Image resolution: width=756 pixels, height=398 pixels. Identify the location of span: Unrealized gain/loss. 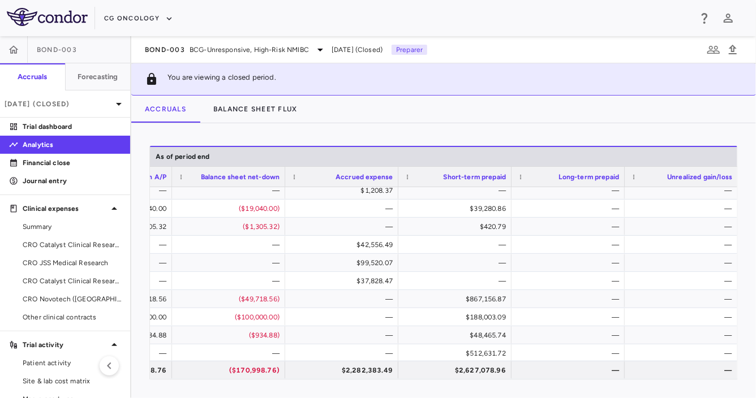
(699, 177).